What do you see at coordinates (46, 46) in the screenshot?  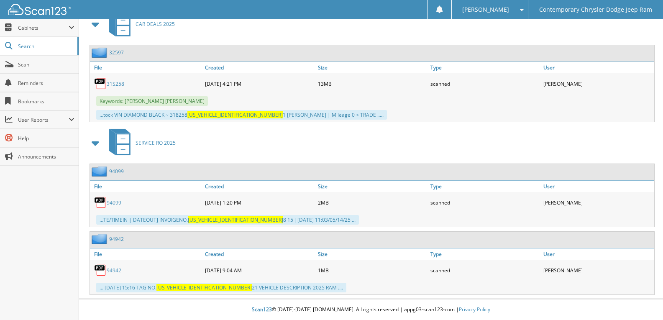 I see `span: Search` at bounding box center [46, 46].